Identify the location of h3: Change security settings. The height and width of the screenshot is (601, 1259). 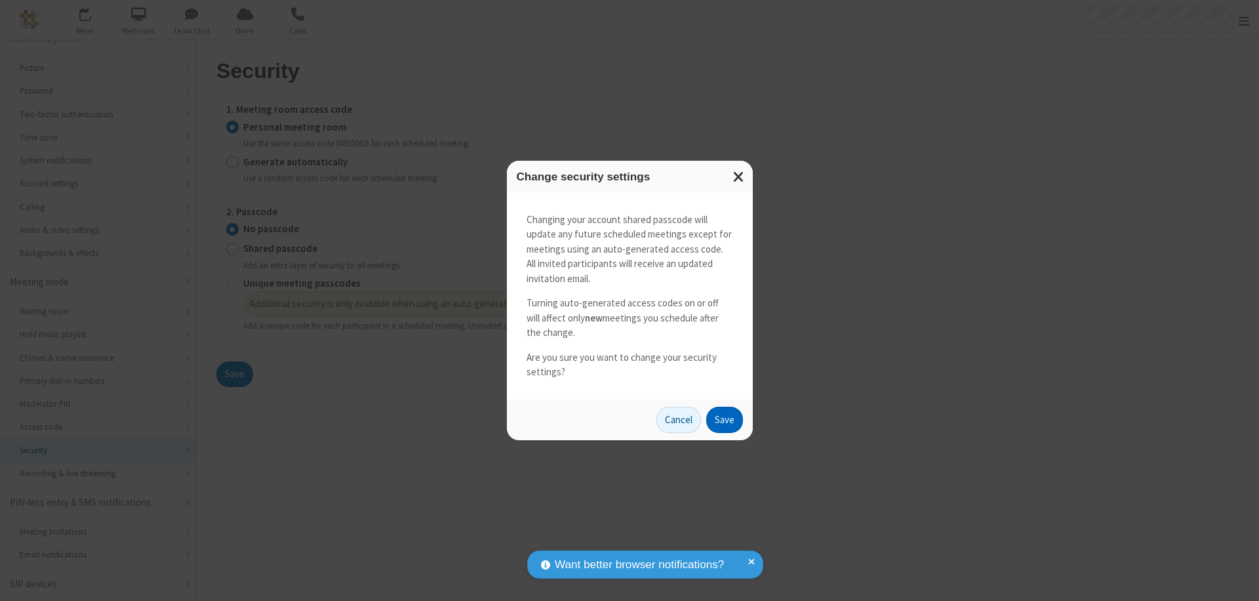
(629, 176).